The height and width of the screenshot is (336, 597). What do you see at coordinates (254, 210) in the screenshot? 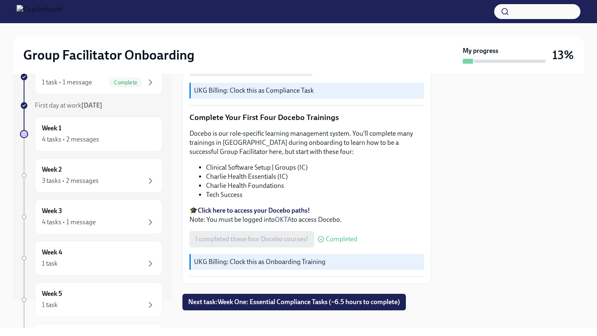
I see `a: Click here to access your Docebo paths!` at bounding box center [254, 210].